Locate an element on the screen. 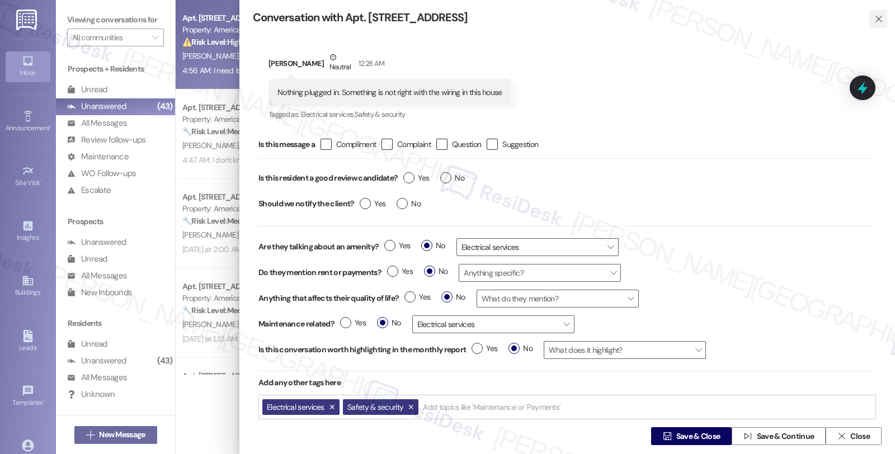 The width and height of the screenshot is (895, 454). label: Is this conversation worth highlighting in the monthly report is located at coordinates (362, 349).